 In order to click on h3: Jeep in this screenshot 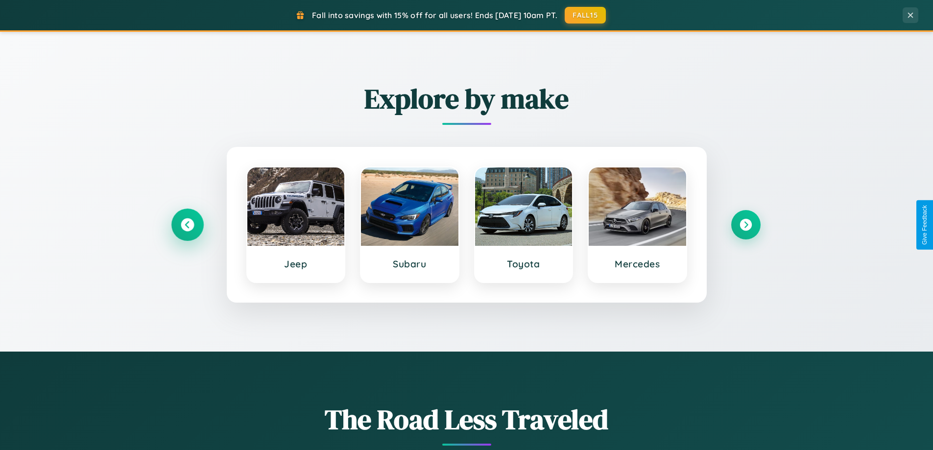, I will do `click(296, 264)`.